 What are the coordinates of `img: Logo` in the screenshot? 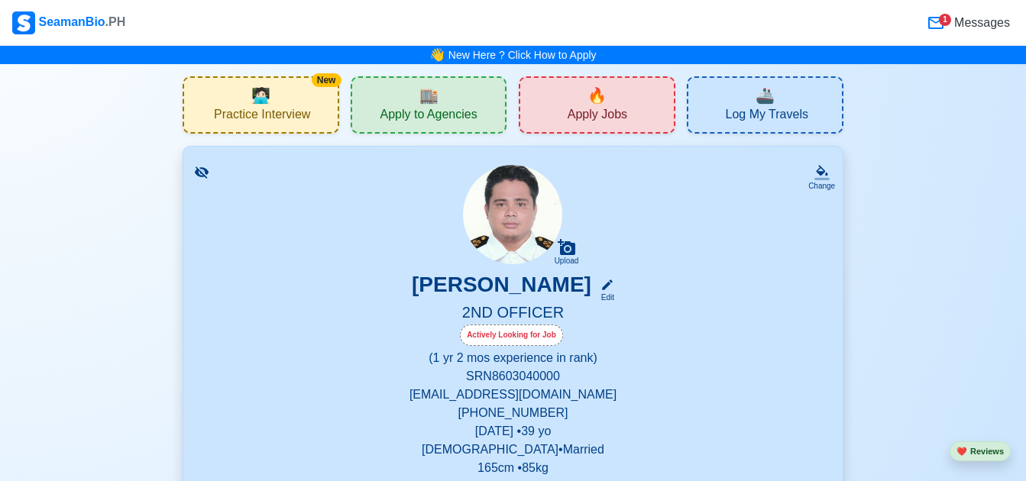 It's located at (24, 23).